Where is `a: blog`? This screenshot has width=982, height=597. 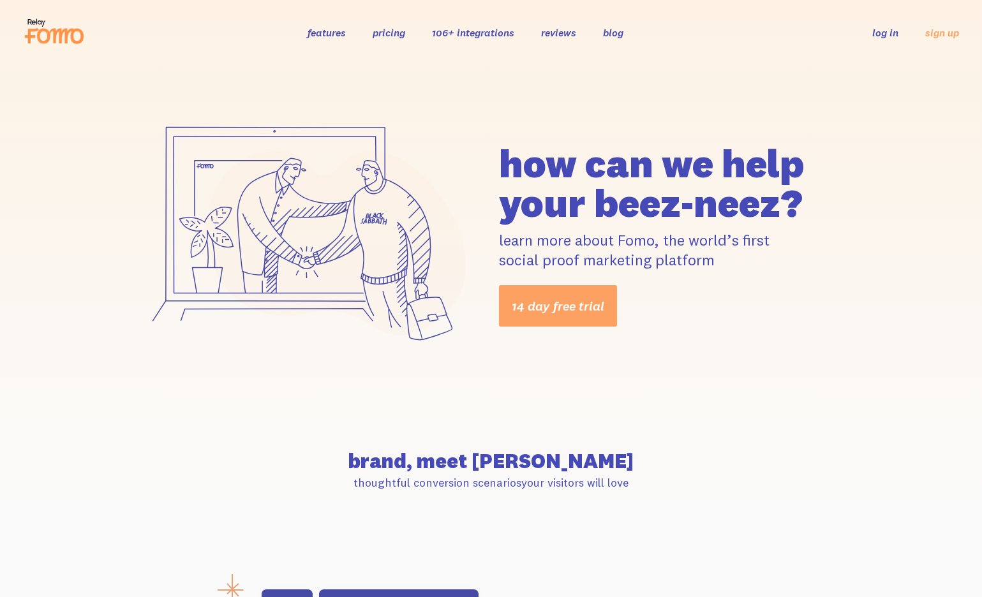
a: blog is located at coordinates (613, 33).